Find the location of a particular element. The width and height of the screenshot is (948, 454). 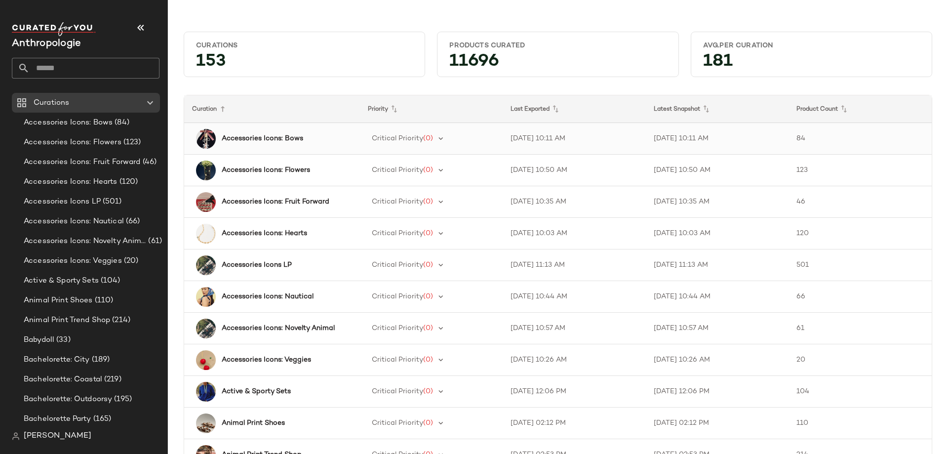

b: Animal Print Shoes is located at coordinates (253, 422).